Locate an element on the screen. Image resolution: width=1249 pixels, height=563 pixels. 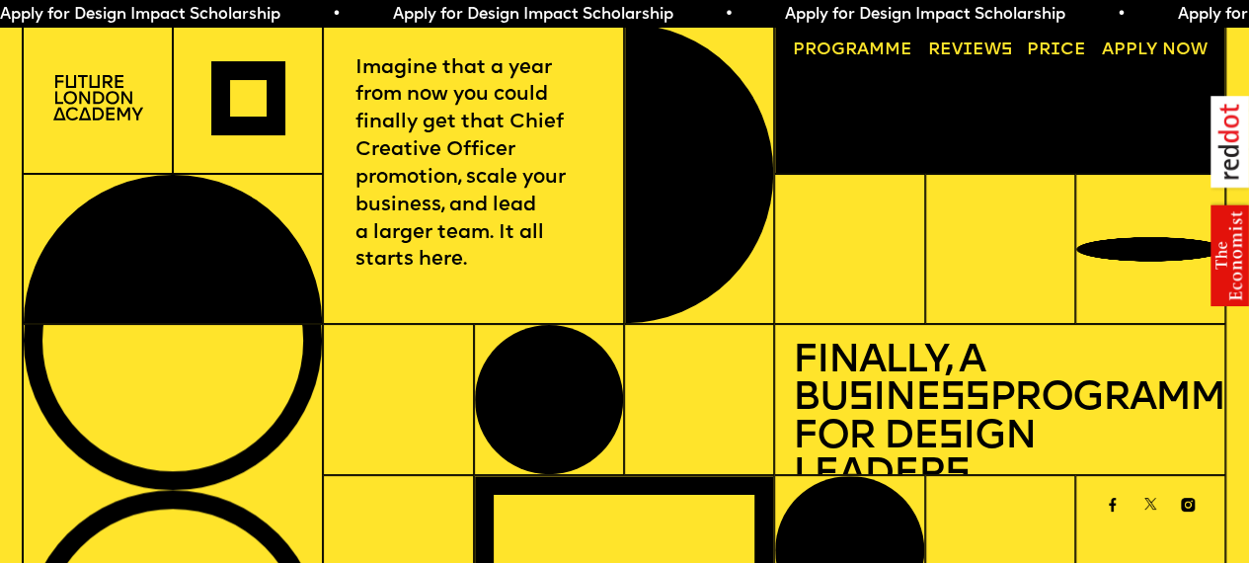
a: Apply now is located at coordinates (1155, 49).